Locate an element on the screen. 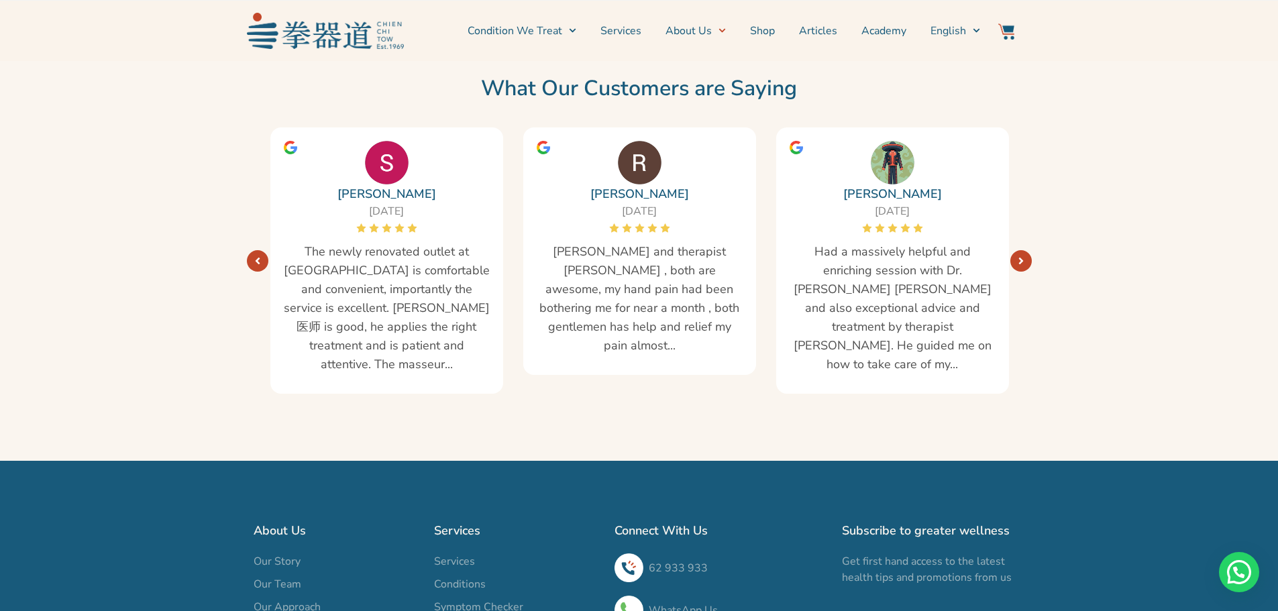 This screenshot has width=1278, height=611. img: Leon O is located at coordinates (892, 162).